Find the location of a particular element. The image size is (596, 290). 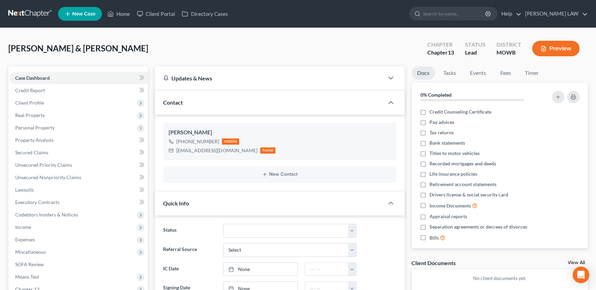

a: Events is located at coordinates (478, 73).